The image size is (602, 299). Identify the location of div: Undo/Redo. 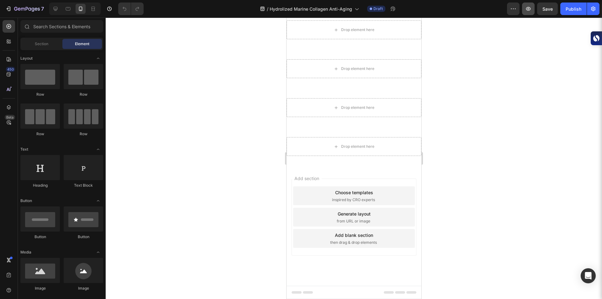
(131, 9).